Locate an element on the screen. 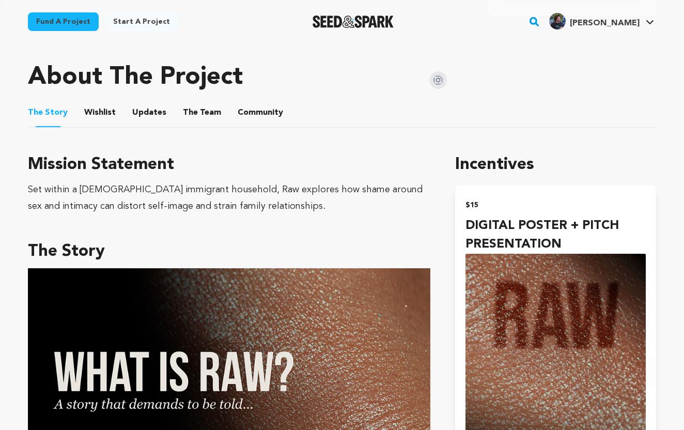 The height and width of the screenshot is (430, 684). h2: $15 is located at coordinates (555, 205).